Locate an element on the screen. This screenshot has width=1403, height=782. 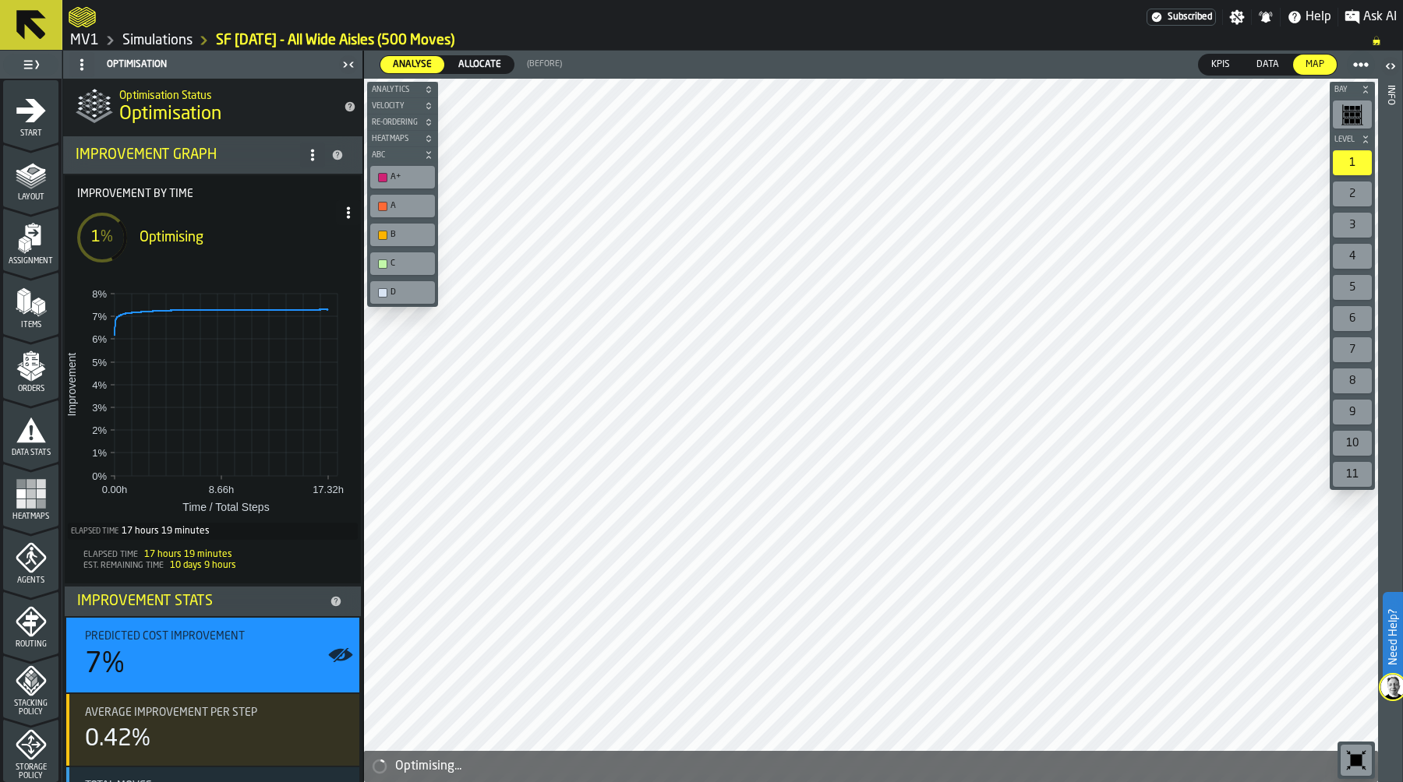
nav: Breadcrumb is located at coordinates (733, 41).